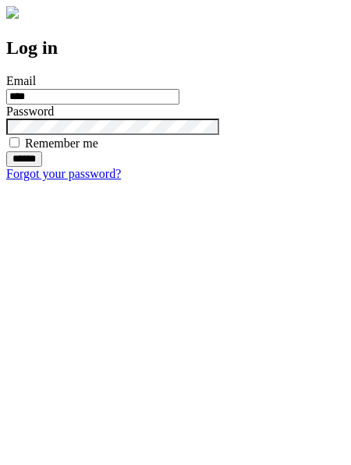  Describe the element at coordinates (62, 143) in the screenshot. I see `label: Remember me` at that location.